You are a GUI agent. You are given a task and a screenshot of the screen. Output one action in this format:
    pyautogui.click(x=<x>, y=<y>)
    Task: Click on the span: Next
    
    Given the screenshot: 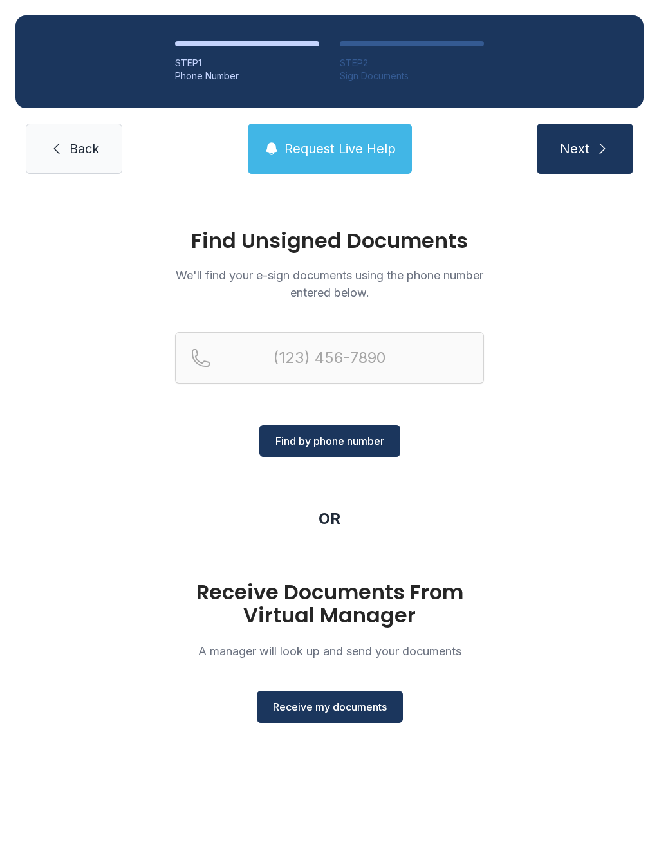 What is the action you would take?
    pyautogui.click(x=575, y=149)
    